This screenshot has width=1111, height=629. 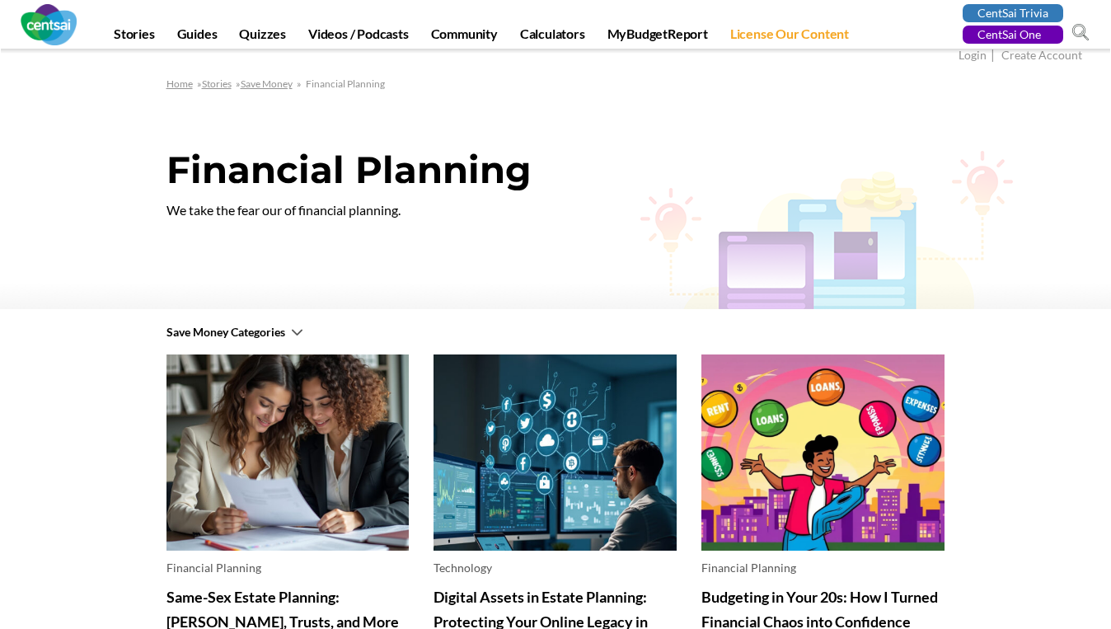 What do you see at coordinates (822, 452) in the screenshot?
I see `img: Budgeting in Your 20s: How I Turned Financial Chaos into Confidence` at bounding box center [822, 452].